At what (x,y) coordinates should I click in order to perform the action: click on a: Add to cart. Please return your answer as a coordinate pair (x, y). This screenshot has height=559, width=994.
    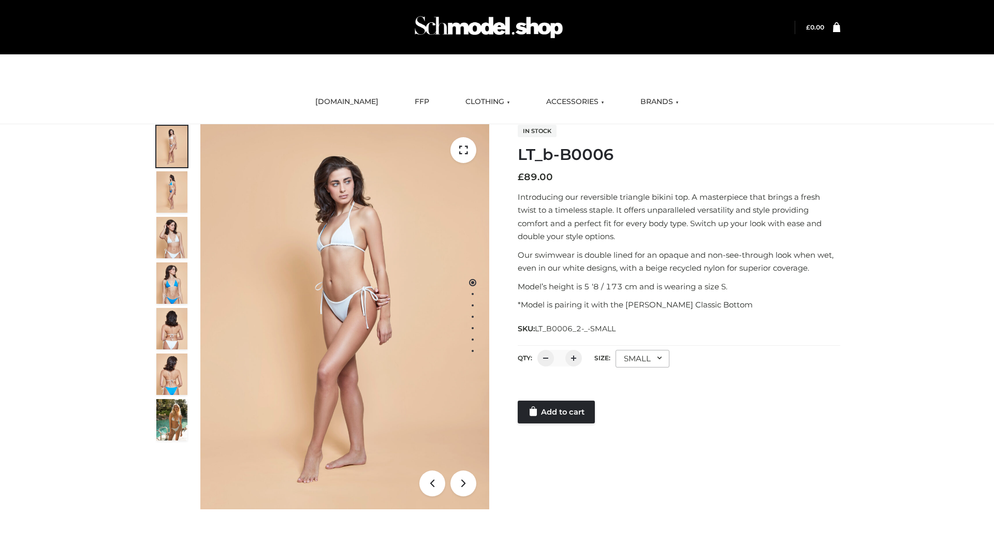
    Looking at the image, I should click on (556, 412).